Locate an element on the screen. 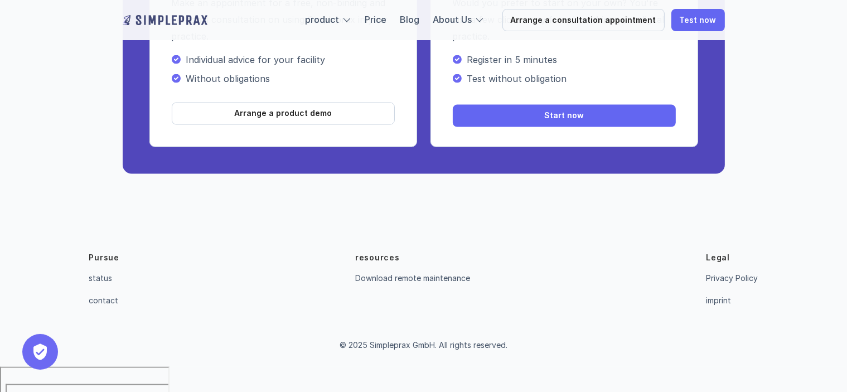  a: Arrange a product demo is located at coordinates (283, 114).